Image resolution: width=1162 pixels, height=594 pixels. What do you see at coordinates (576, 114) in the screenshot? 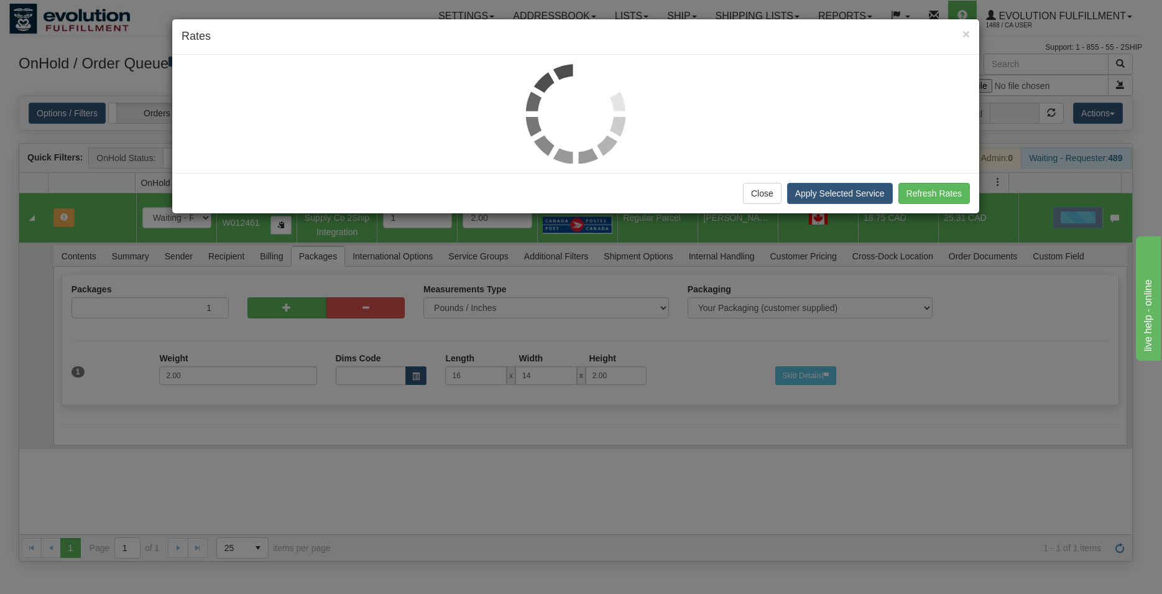
I see `img: loader.gif` at bounding box center [576, 114].